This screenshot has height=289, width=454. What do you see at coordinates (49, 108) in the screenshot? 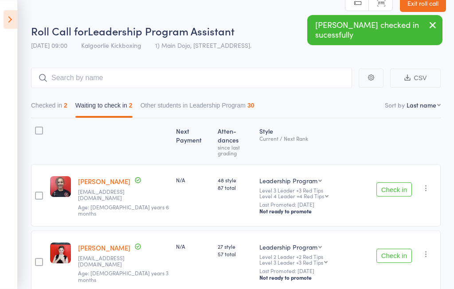
I see `button: Checked in2` at bounding box center [49, 108].